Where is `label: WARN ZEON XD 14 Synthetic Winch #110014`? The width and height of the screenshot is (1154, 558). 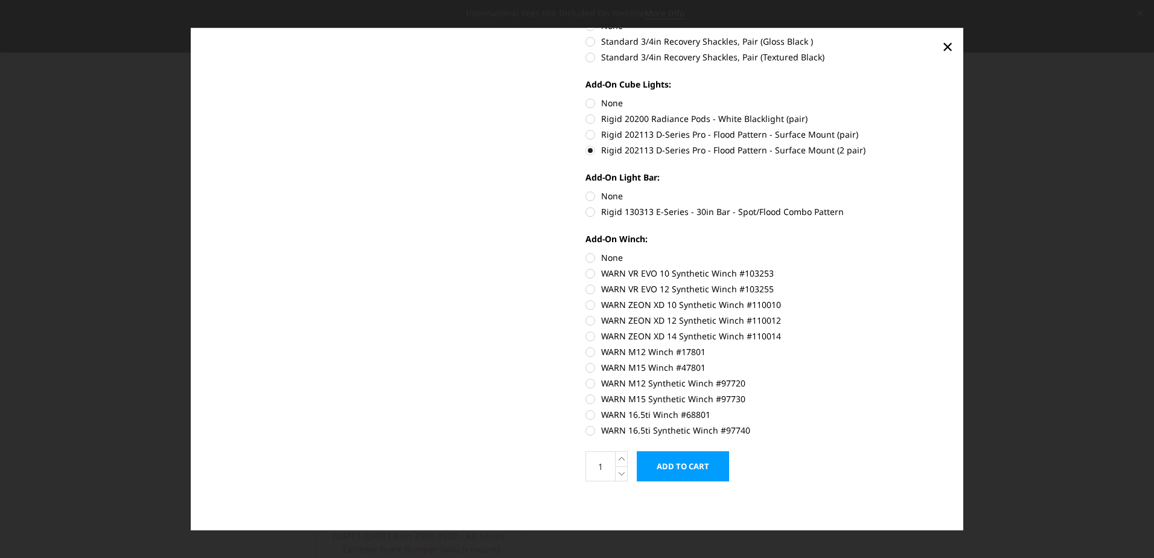 label: WARN ZEON XD 14 Synthetic Winch #110014 is located at coordinates (765, 336).